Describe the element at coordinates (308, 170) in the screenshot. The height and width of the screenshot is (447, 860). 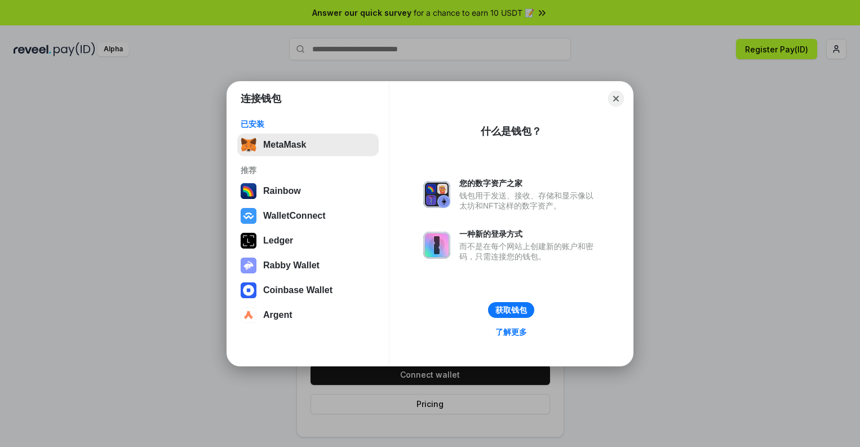
I see `div: 推荐` at that location.